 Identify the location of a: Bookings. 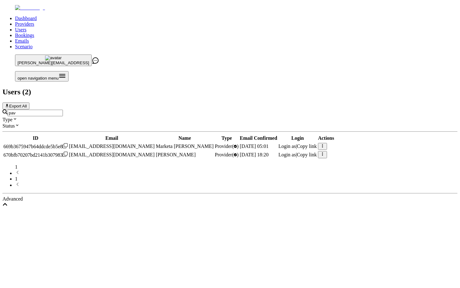
(24, 35).